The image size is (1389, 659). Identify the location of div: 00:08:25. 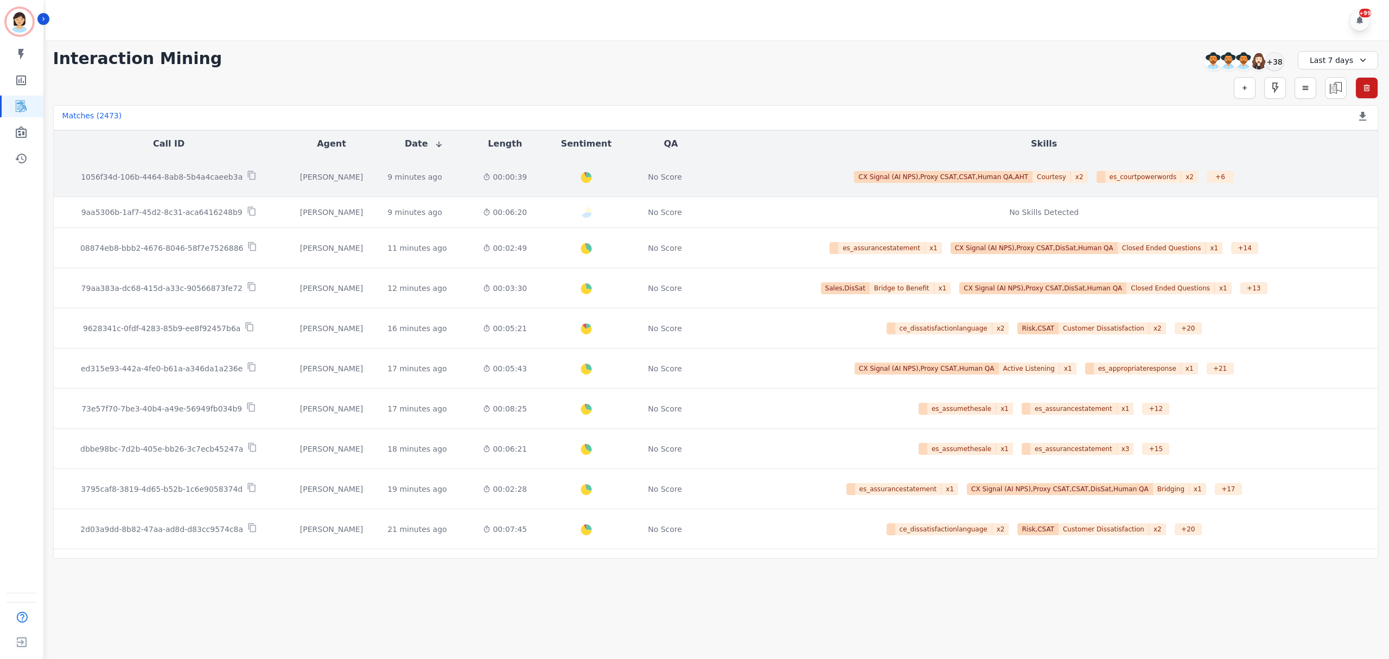
(505, 409).